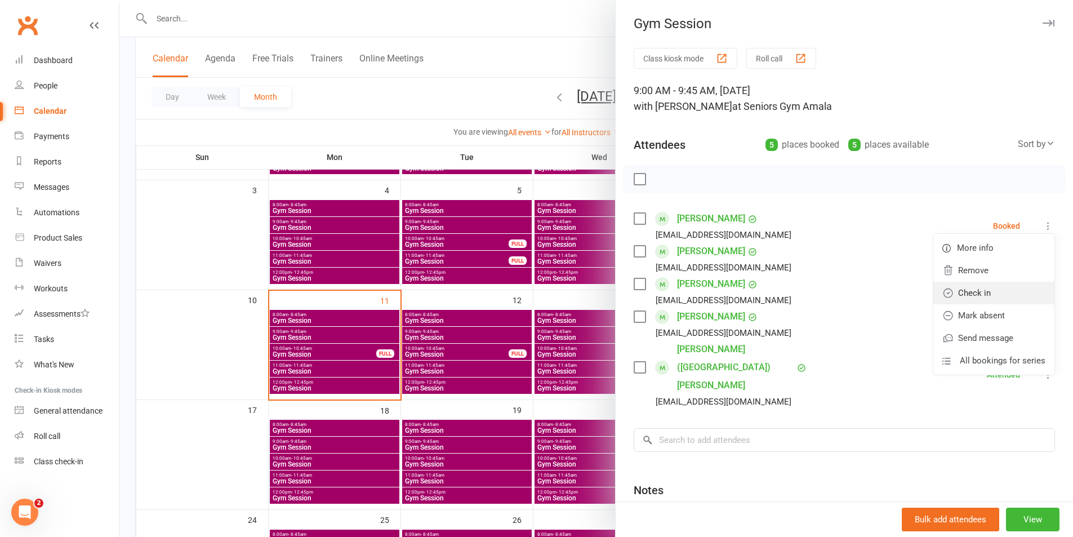 The image size is (1073, 537). Describe the element at coordinates (781, 58) in the screenshot. I see `button: Roll call` at that location.